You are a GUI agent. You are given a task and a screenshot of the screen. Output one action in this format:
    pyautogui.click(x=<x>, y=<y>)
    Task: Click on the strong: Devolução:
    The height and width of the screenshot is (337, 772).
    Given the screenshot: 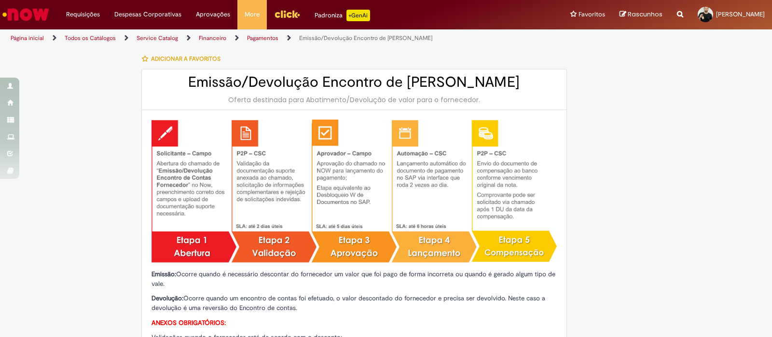 What is the action you would take?
    pyautogui.click(x=167, y=298)
    